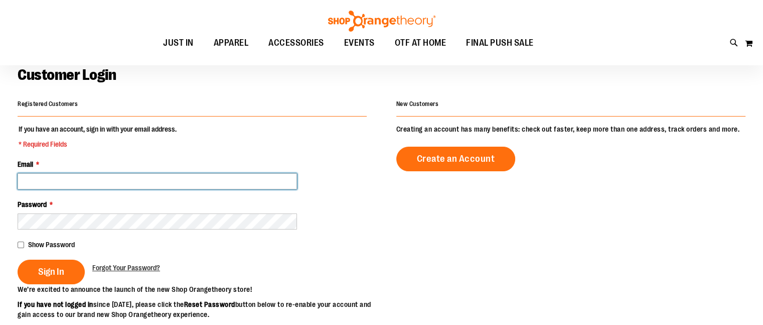 The width and height of the screenshot is (763, 325). What do you see at coordinates (126, 267) in the screenshot?
I see `a: Forgot Your Password?` at bounding box center [126, 267].